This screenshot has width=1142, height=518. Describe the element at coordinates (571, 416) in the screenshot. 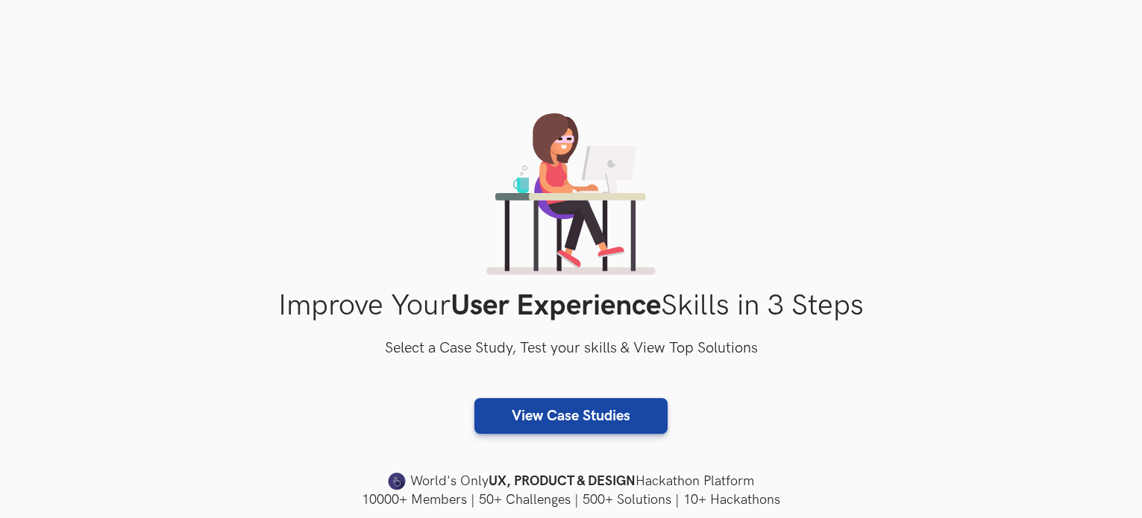

I see `a: View Case Studies` at that location.